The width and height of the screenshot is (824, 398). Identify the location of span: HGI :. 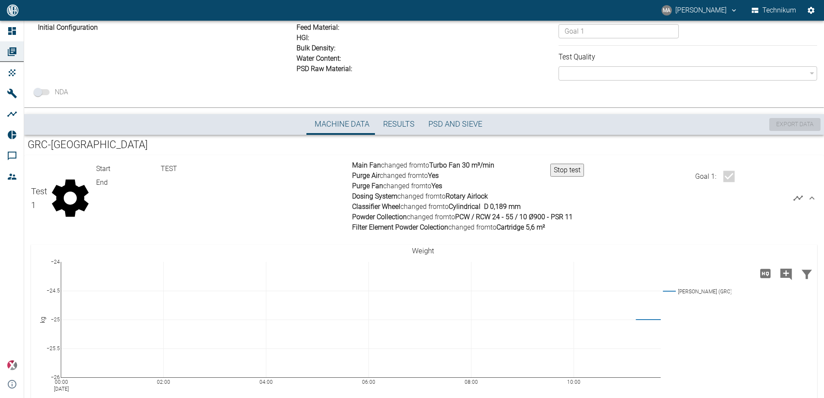
(303, 38).